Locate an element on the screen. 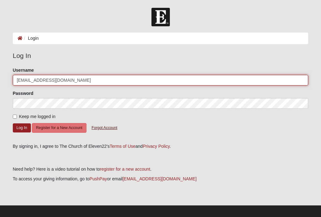 The width and height of the screenshot is (321, 217). p: Need help? Here is a video tutorial on how to . is located at coordinates (161, 169).